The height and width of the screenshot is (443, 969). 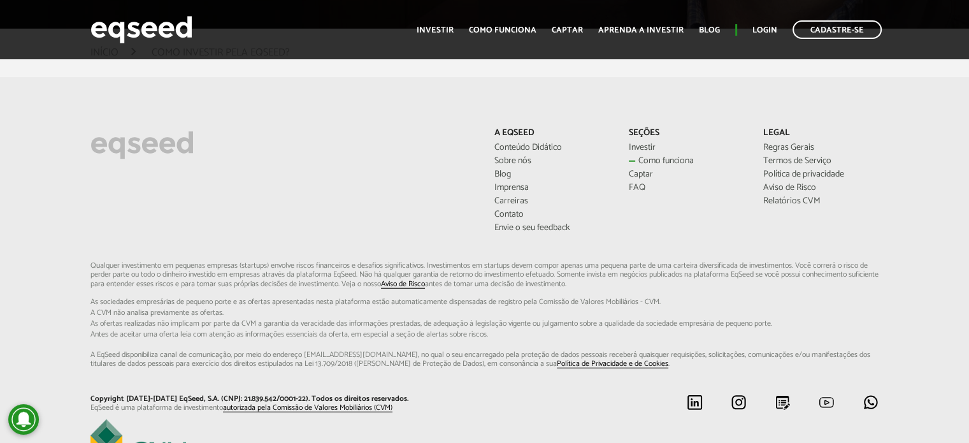 I want to click on p: A EqSeed, so click(x=552, y=133).